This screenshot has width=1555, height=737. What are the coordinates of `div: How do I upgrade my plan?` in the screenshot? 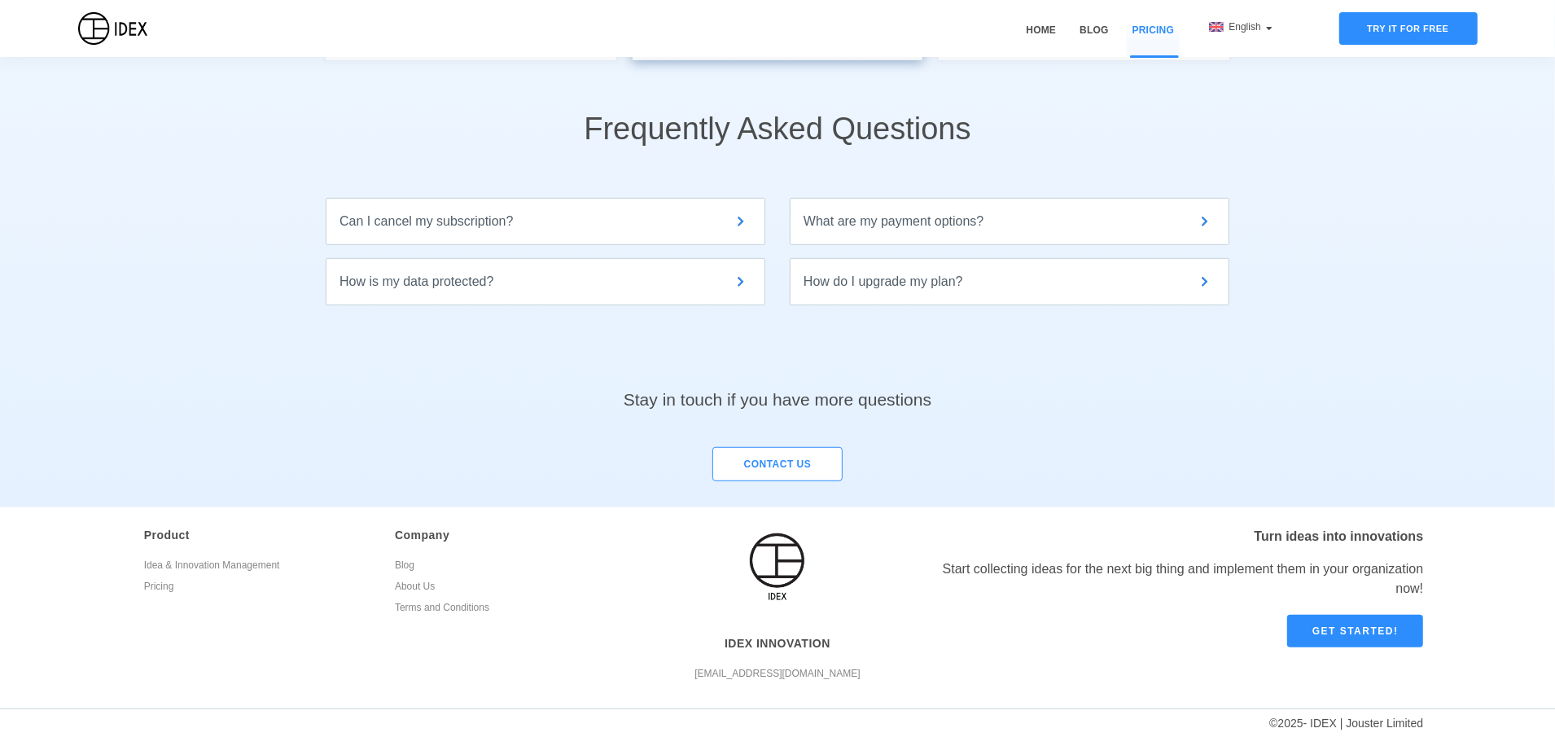 It's located at (1010, 282).